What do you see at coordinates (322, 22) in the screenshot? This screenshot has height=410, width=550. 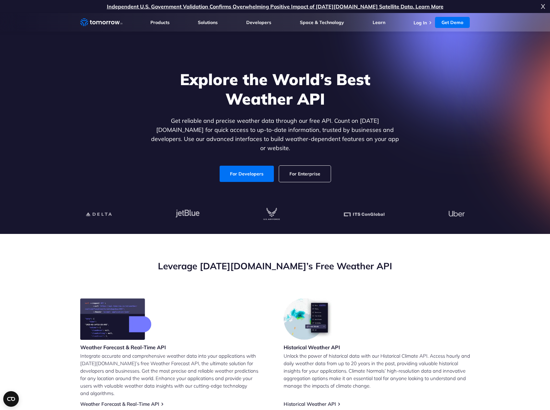 I see `a: Space & Technology` at bounding box center [322, 22].